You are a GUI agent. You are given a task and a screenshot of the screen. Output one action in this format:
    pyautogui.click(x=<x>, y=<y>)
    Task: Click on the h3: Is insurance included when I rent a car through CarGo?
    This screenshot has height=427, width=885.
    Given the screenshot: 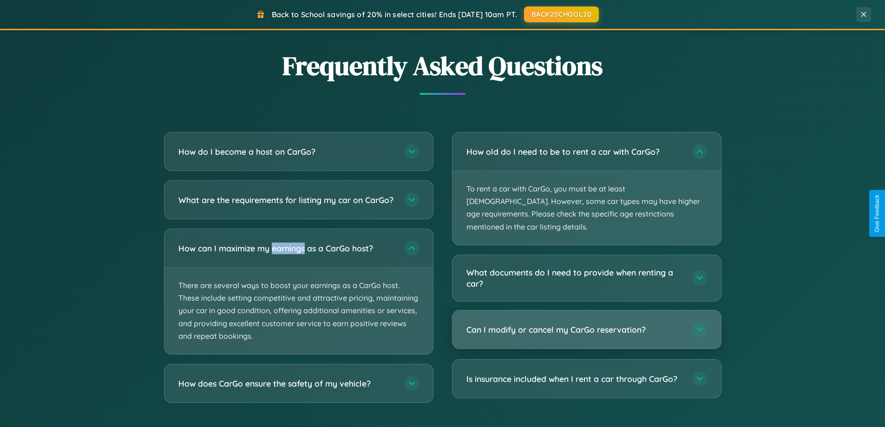 What is the action you would take?
    pyautogui.click(x=575, y=379)
    